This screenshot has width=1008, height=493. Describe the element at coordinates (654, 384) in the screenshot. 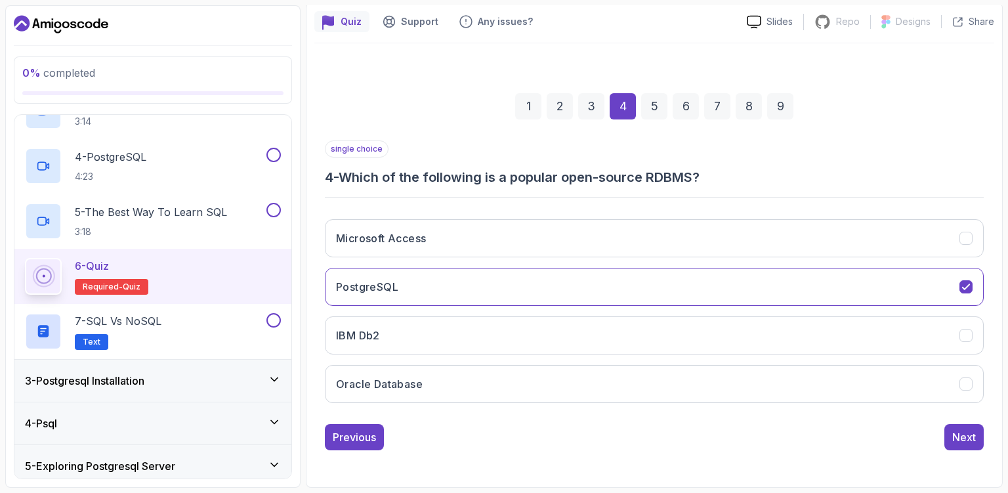

I see `button: Oracle Database` at that location.